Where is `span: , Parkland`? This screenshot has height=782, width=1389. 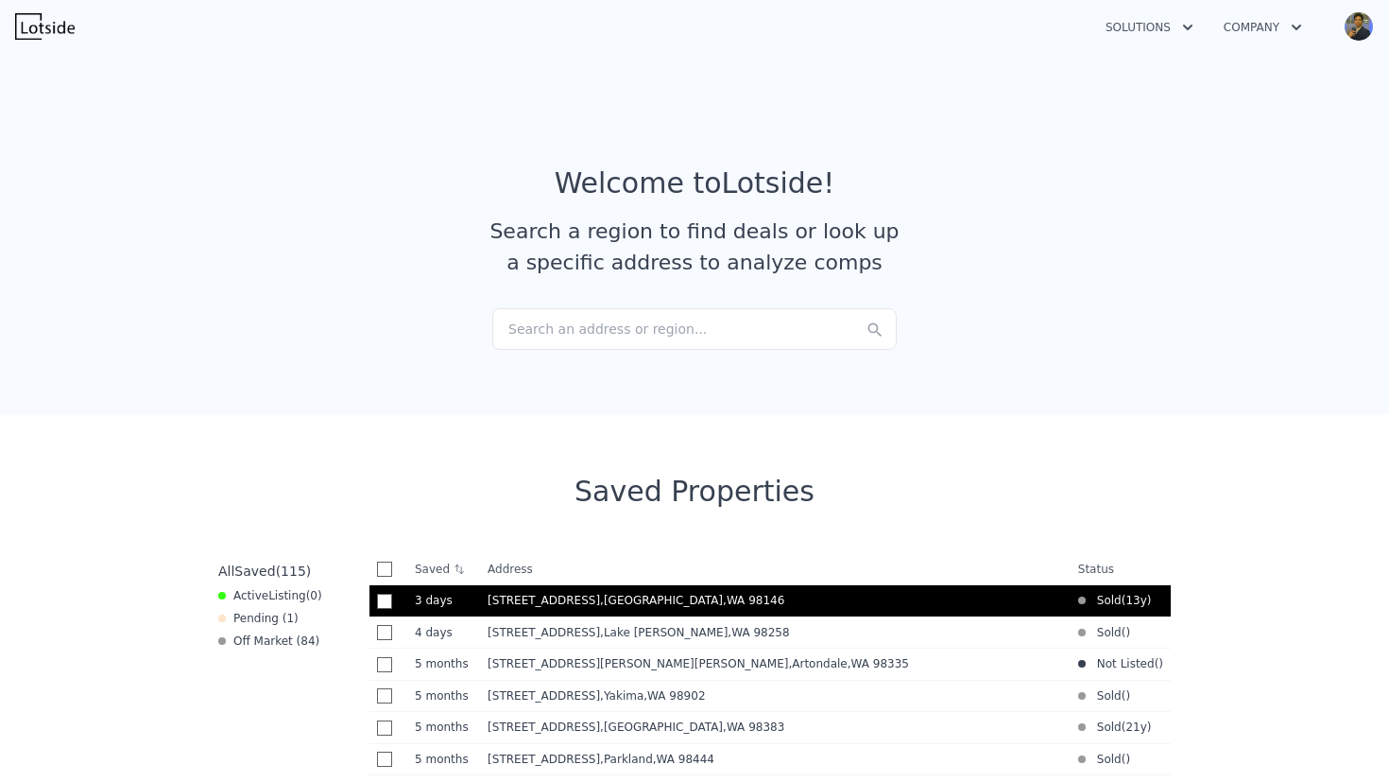
span: , Parkland is located at coordinates (661, 759).